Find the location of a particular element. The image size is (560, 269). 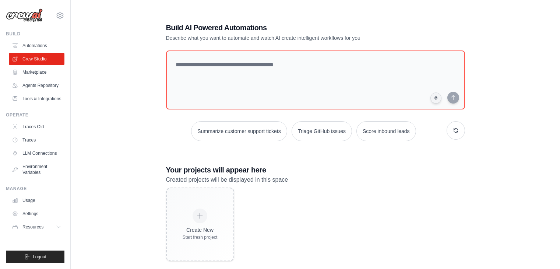

a: Traces Old is located at coordinates (36, 127).